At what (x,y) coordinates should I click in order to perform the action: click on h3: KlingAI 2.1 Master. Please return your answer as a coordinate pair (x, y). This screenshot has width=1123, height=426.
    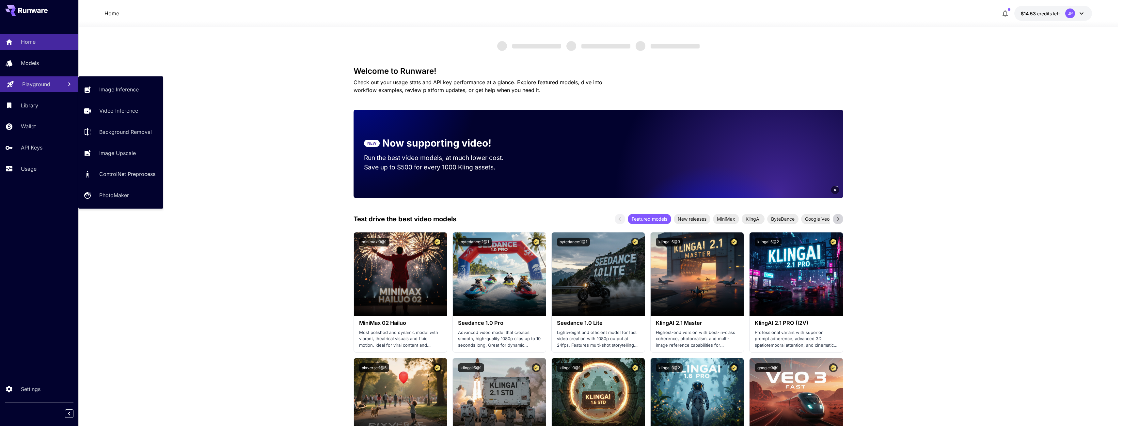
    Looking at the image, I should click on (697, 323).